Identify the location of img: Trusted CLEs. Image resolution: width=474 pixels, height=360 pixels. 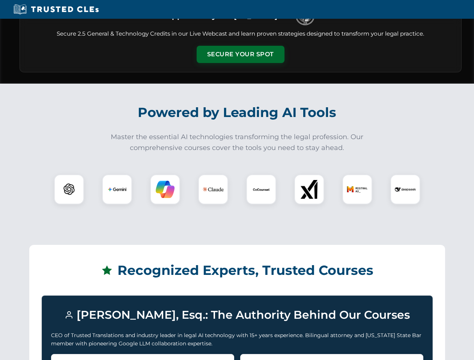
(56, 9).